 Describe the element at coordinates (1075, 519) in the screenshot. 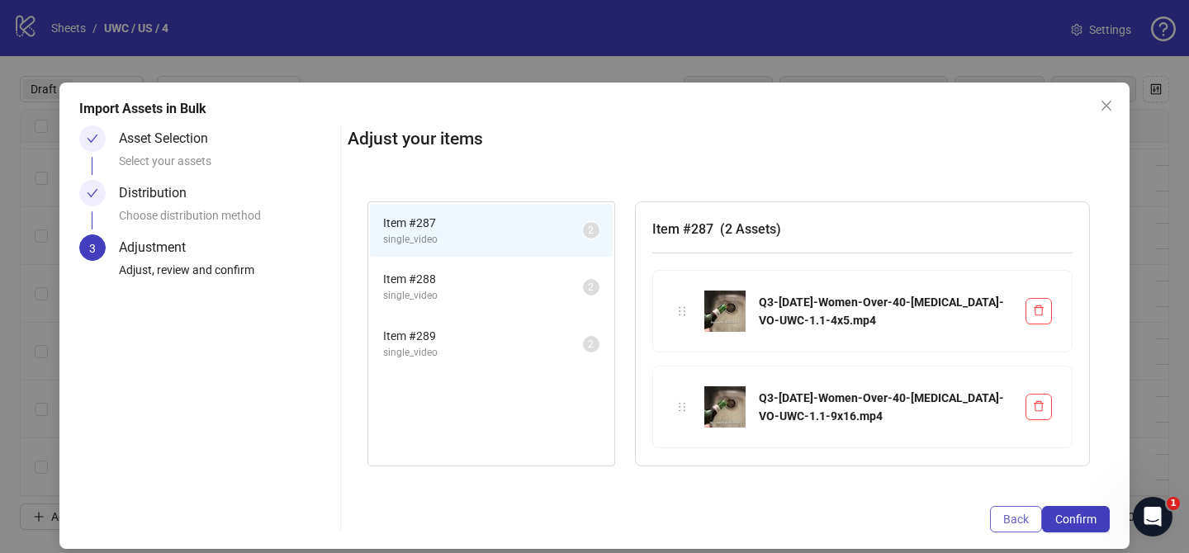

I see `span: Confirm` at that location.